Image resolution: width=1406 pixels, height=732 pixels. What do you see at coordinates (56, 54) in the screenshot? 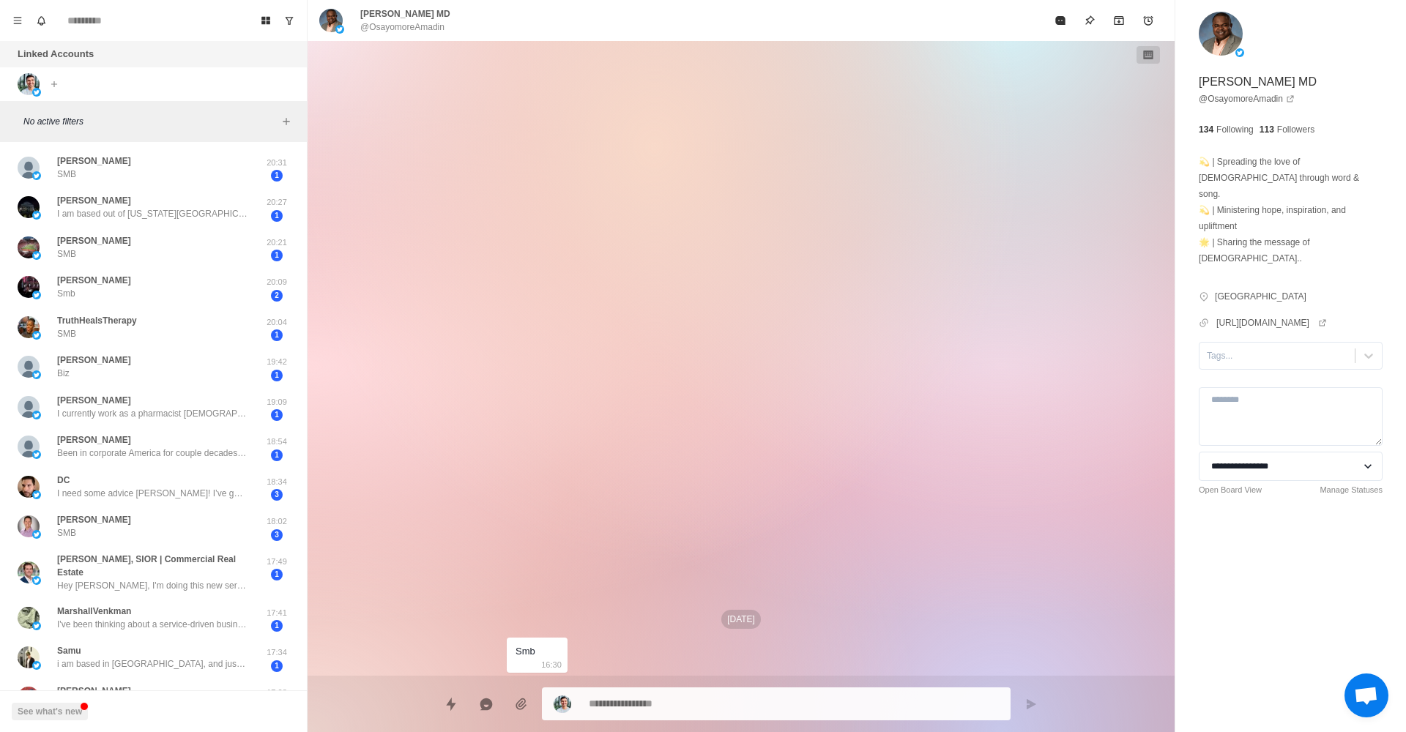
I see `p: Linked Accounts` at bounding box center [56, 54].